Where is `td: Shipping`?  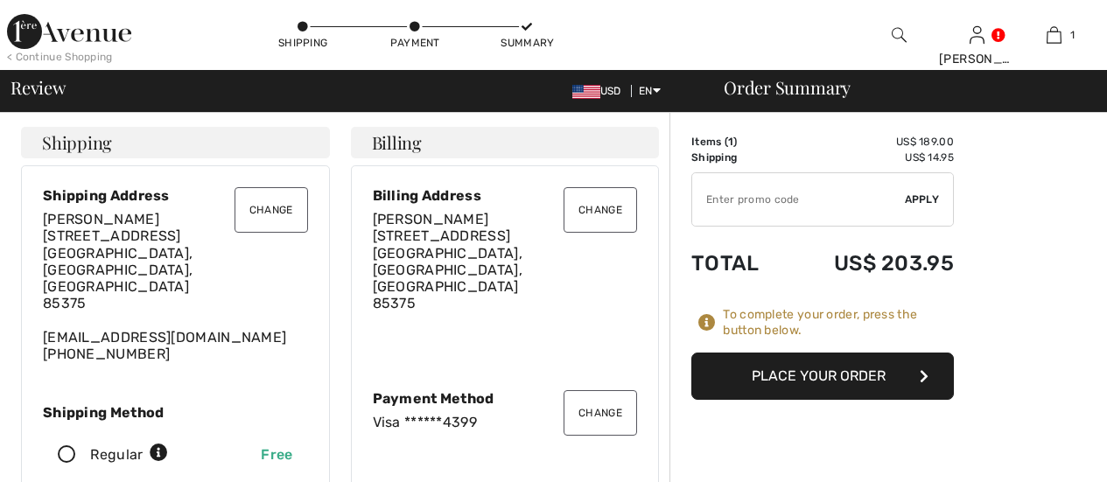
td: Shipping is located at coordinates (739, 158).